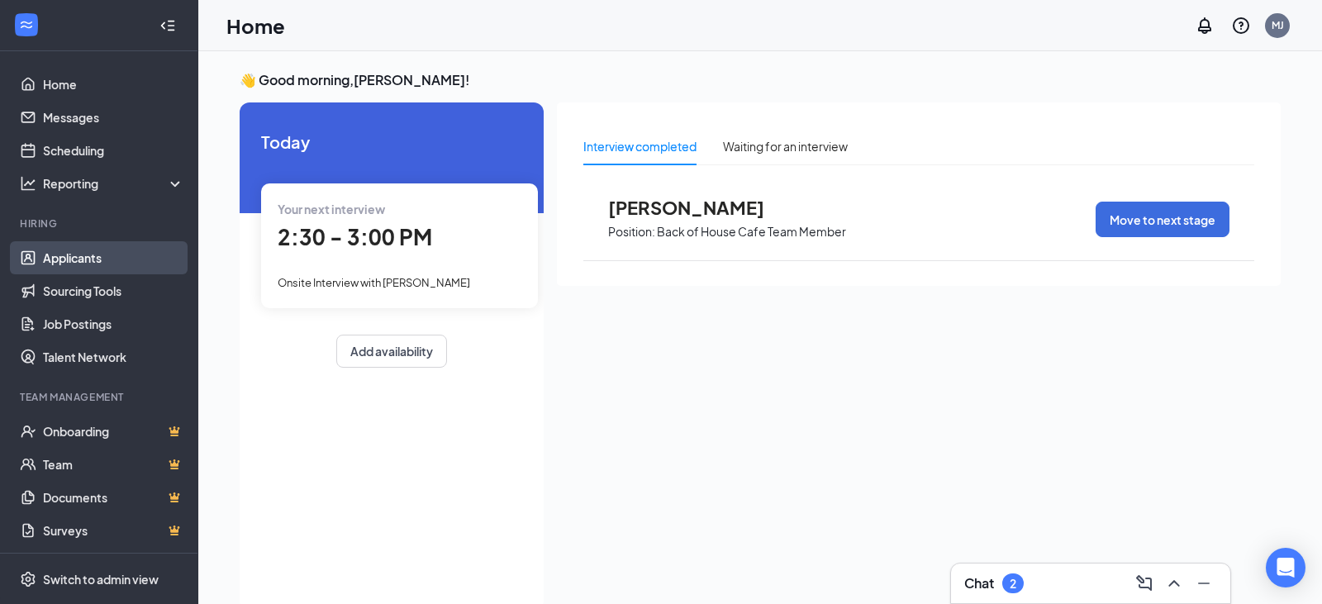 The image size is (1322, 604). What do you see at coordinates (1204, 583) in the screenshot?
I see `button: Minimize` at bounding box center [1204, 583].